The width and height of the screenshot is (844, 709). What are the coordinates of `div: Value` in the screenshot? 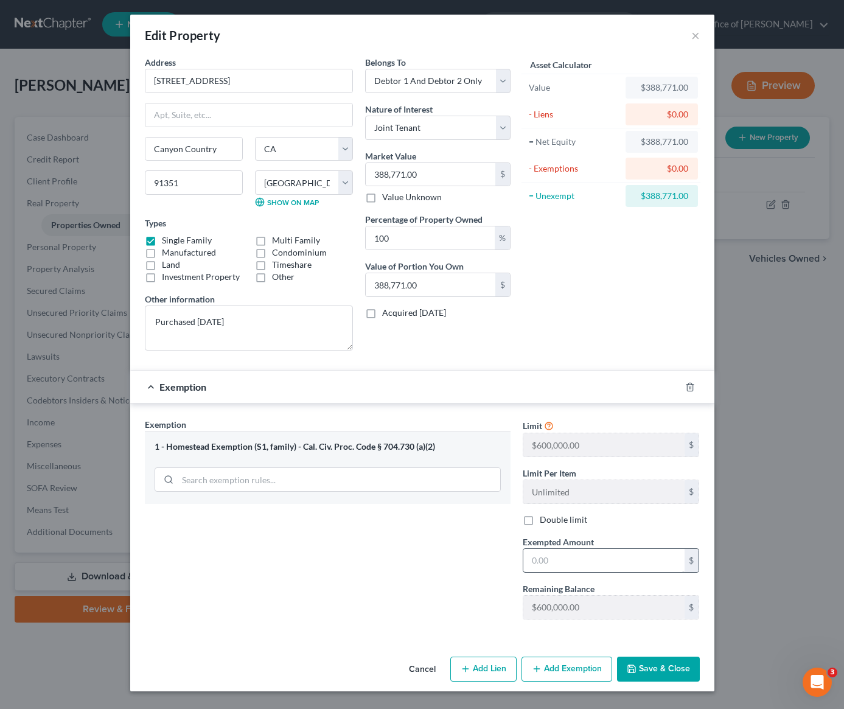 It's located at (574, 88).